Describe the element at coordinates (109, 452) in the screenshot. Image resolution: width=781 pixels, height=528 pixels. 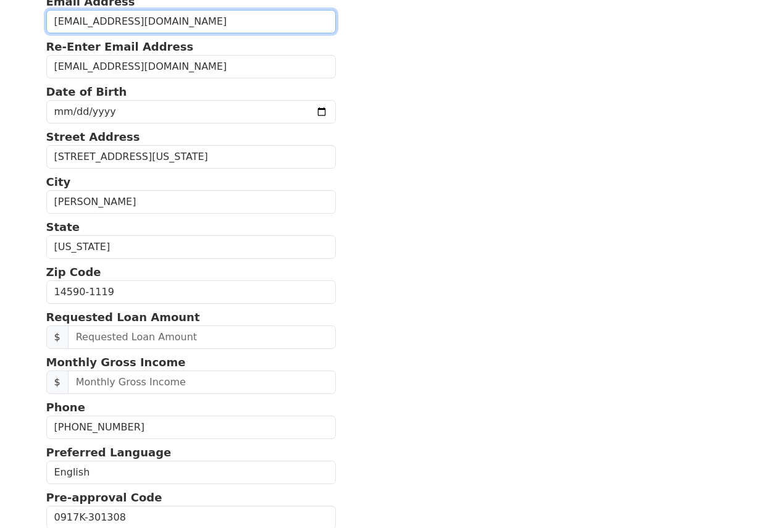
I see `strong: Preferred Language` at that location.